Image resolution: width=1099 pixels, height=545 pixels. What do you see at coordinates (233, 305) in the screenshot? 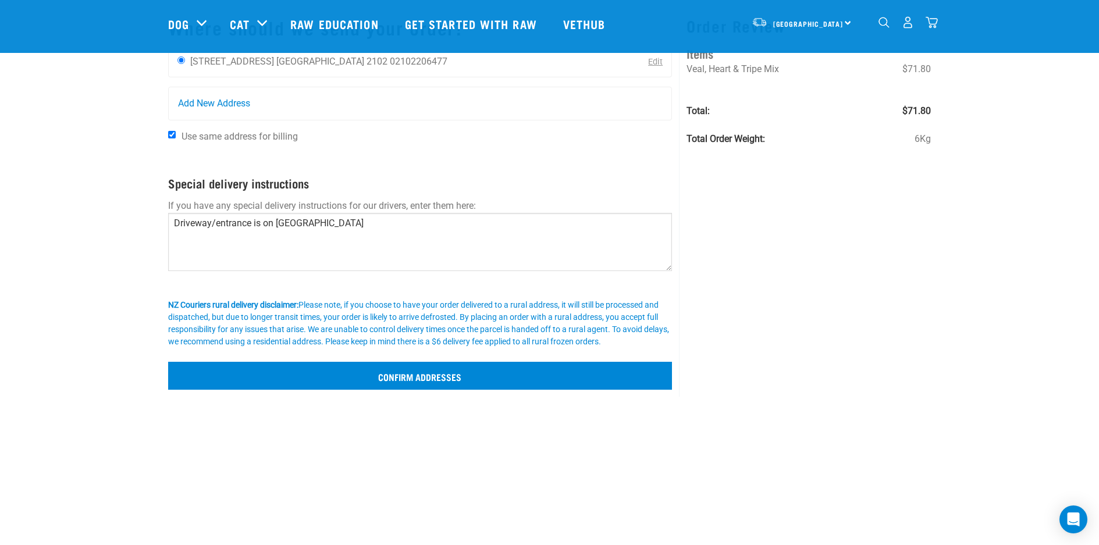
I see `b: NZ Couriers rural delivery disclaimer:` at bounding box center [233, 305].